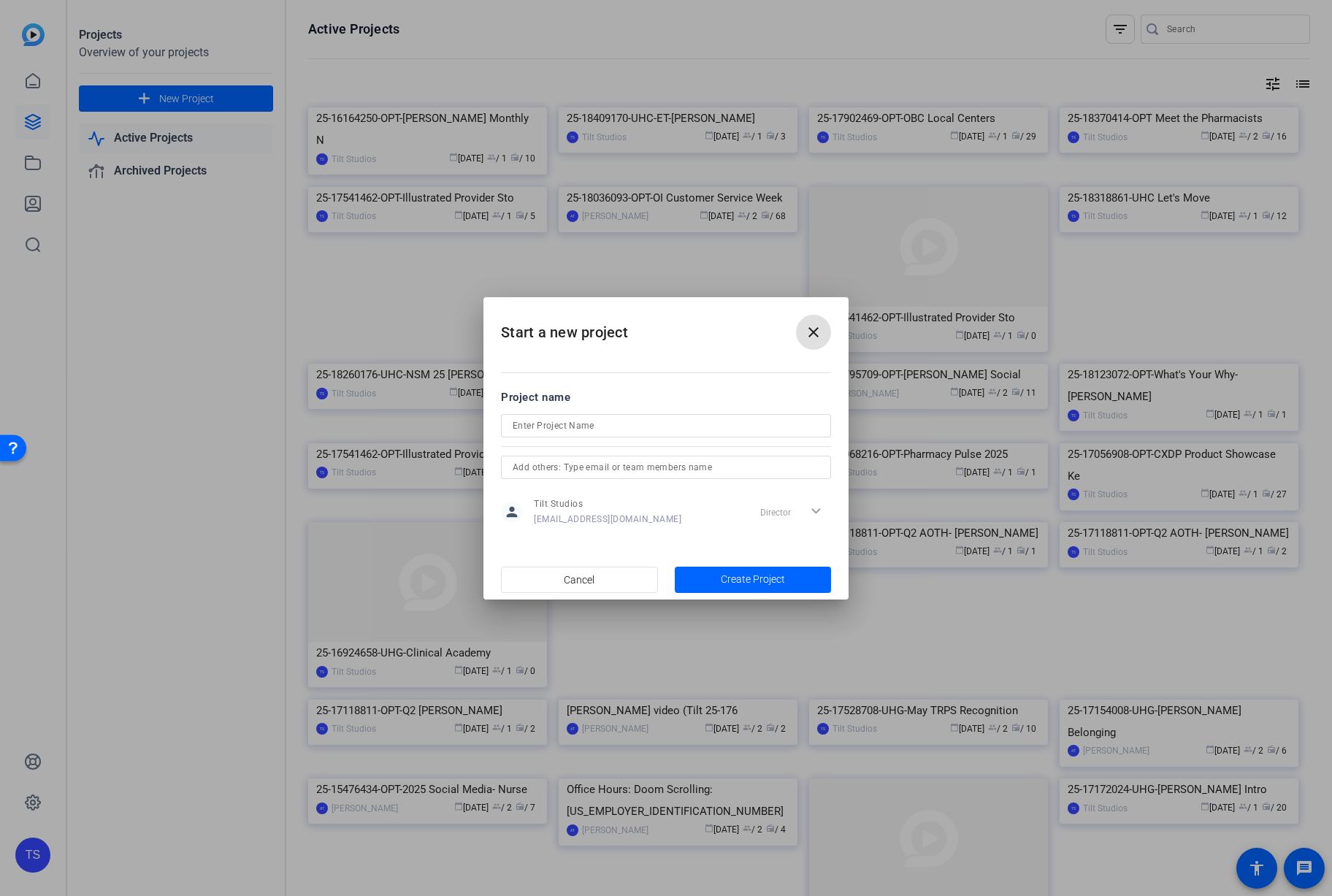  What do you see at coordinates (666, 425) in the screenshot?
I see `input: Enter Project Name` at bounding box center [666, 425].